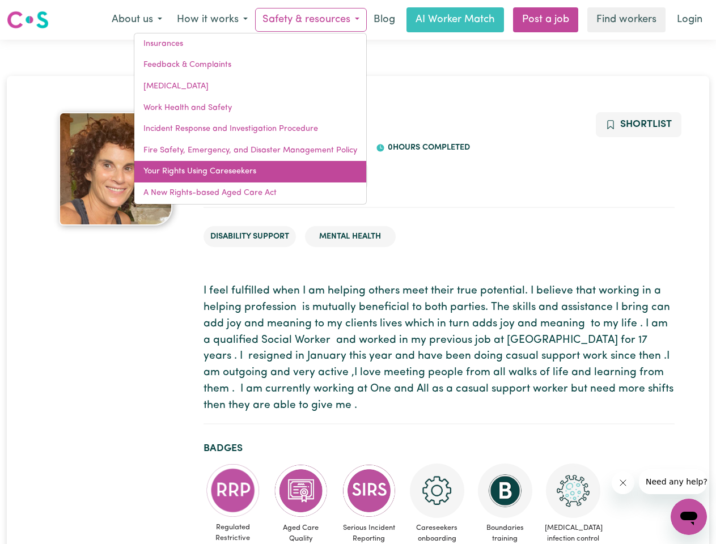 This screenshot has height=544, width=716. Describe the element at coordinates (250, 108) in the screenshot. I see `a: Work Health and Safety` at that location.